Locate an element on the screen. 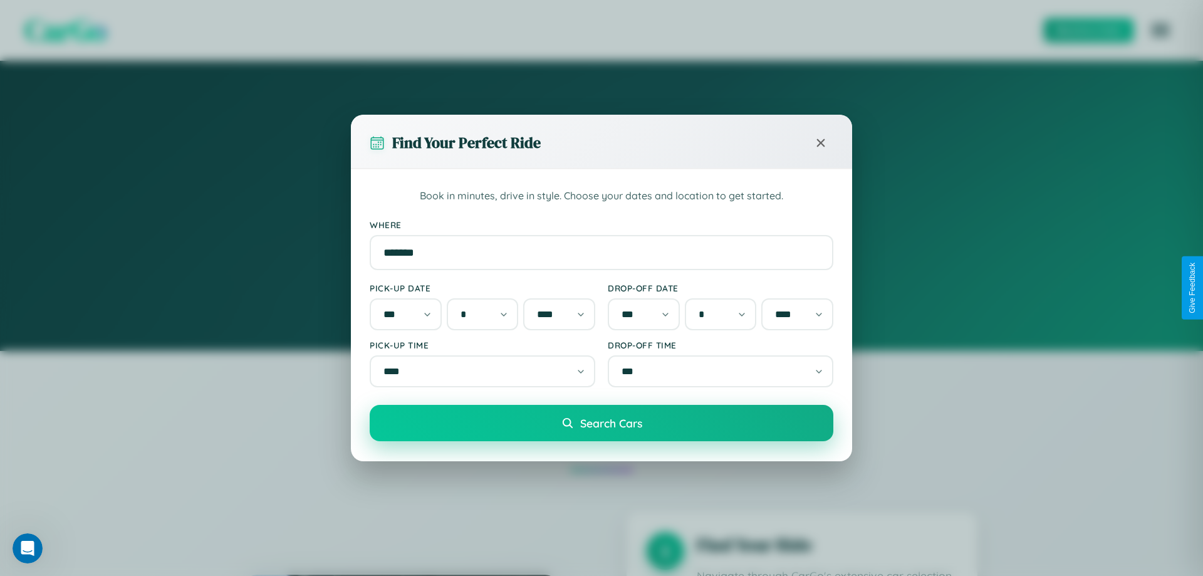  label: Pick-up Time is located at coordinates (482, 345).